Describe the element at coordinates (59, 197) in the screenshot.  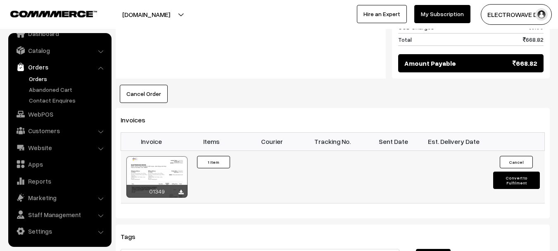
I see `a: Marketing` at that location.